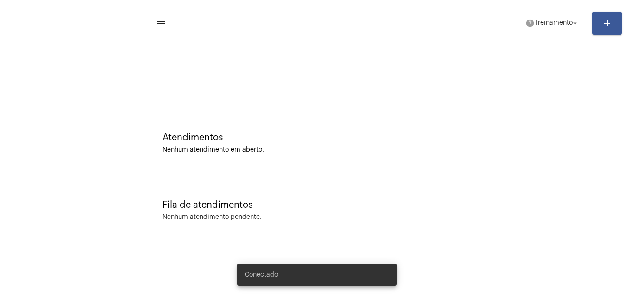  What do you see at coordinates (607, 23) in the screenshot?
I see `mat-icon: add` at bounding box center [607, 23].